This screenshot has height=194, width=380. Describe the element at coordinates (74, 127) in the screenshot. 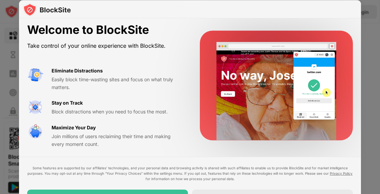

I see `div: Maximize Your Day` at that location.